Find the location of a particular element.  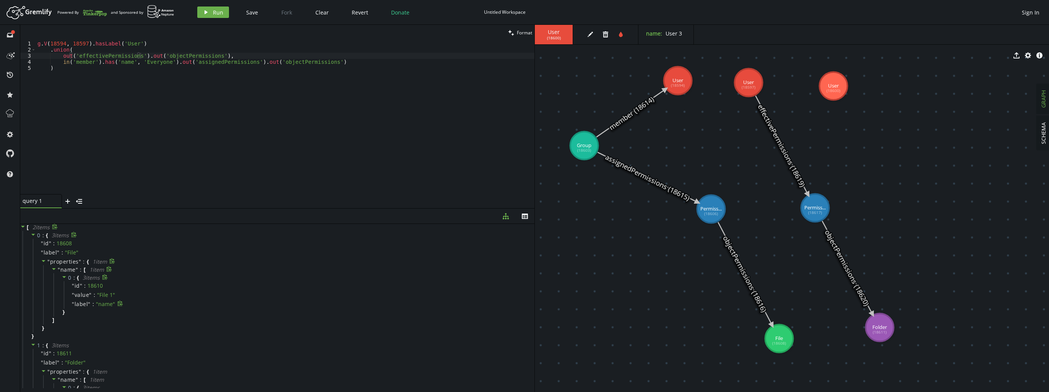

div: Powered By is located at coordinates (82, 12).